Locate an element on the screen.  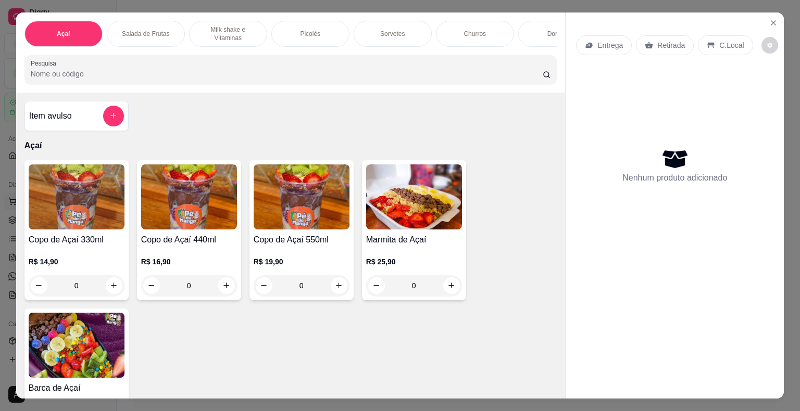
p: Entrega is located at coordinates (610, 45).